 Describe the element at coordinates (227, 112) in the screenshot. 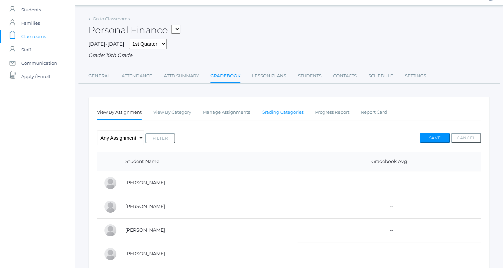

I see `a: Manage Assignments` at that location.